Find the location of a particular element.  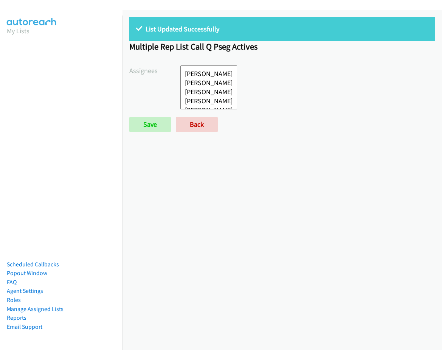

p: List Updated Successfully is located at coordinates (282, 29).